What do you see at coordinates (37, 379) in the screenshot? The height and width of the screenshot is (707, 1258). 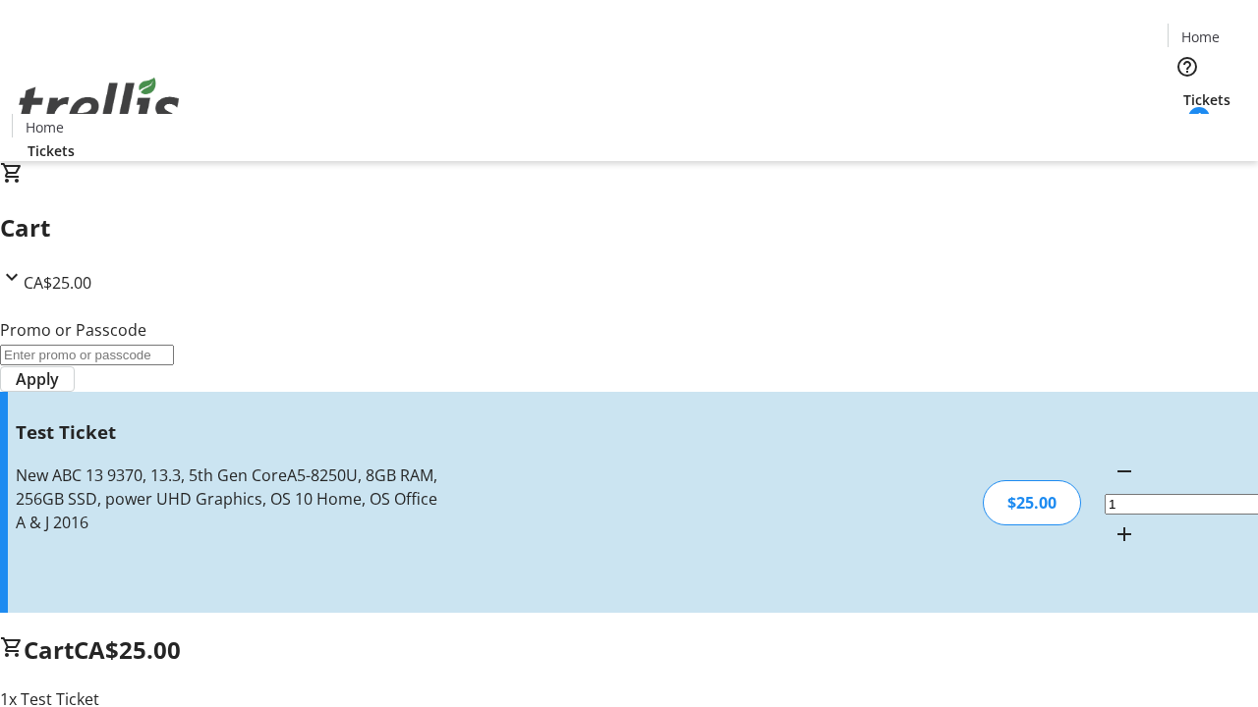 I see `span: Apply` at bounding box center [37, 379].